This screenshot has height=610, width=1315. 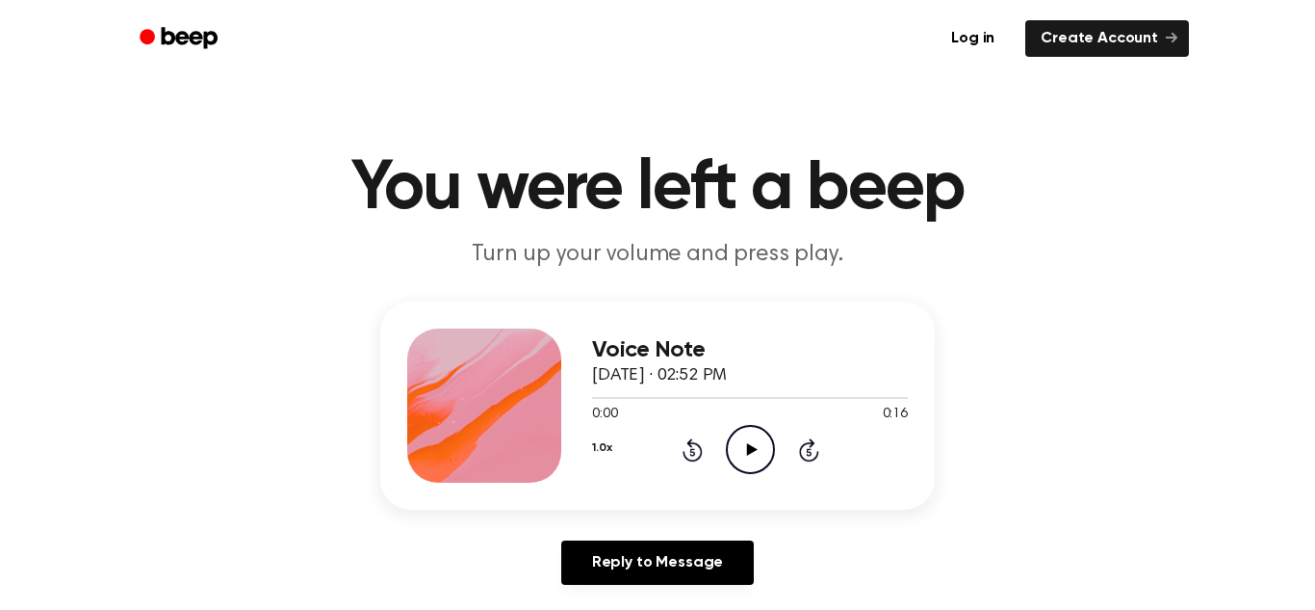 What do you see at coordinates (895, 414) in the screenshot?
I see `span: 0:16` at bounding box center [895, 414].